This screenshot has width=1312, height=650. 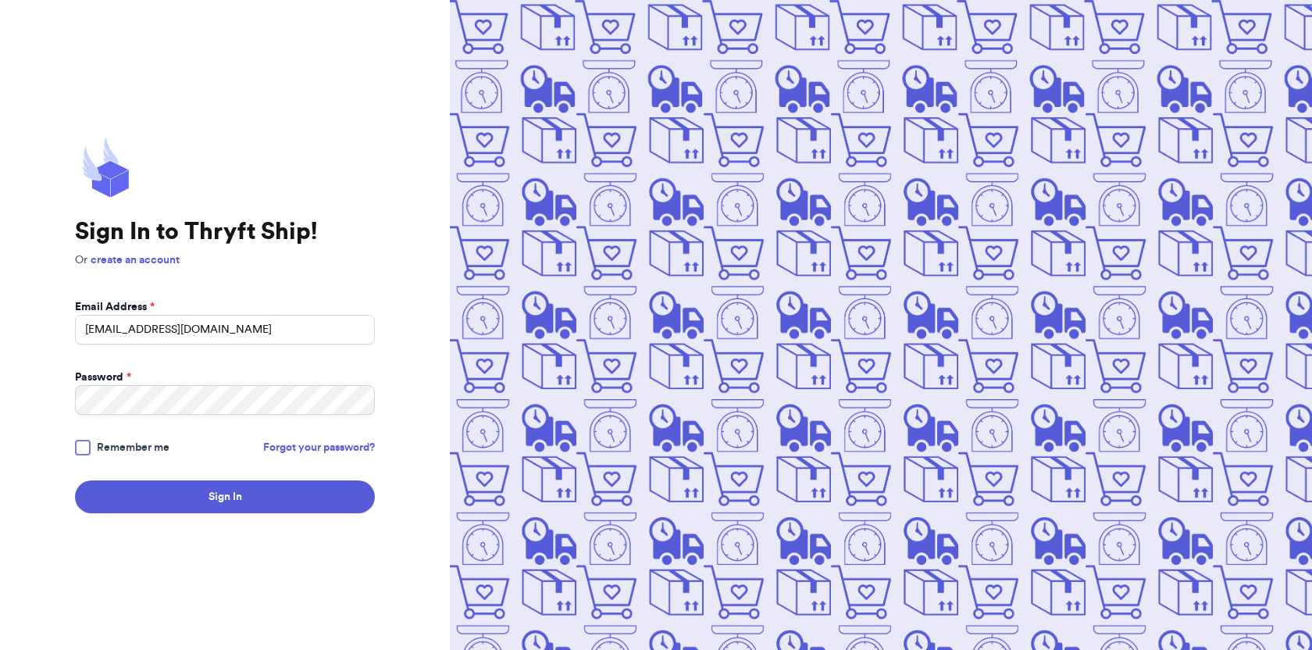 I want to click on label: Password, so click(x=103, y=377).